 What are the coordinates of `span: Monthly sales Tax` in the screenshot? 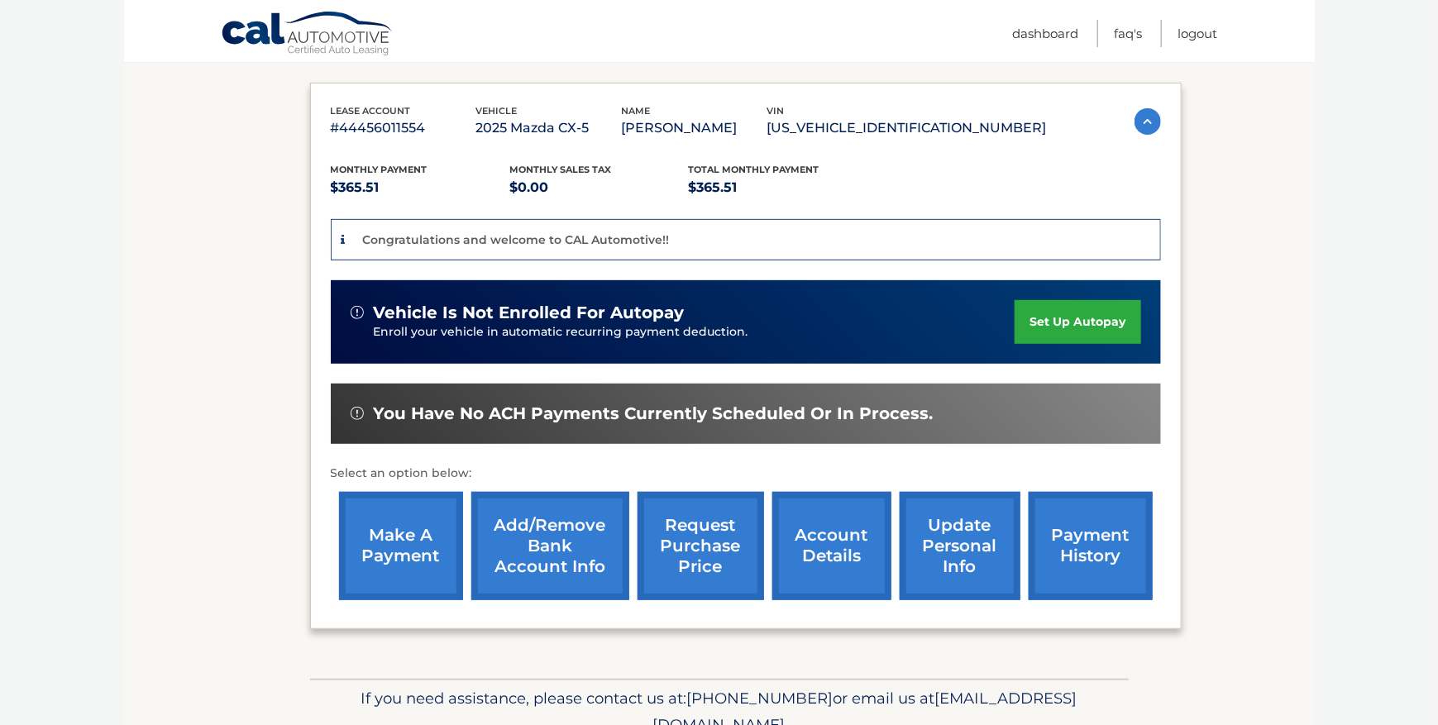 It's located at (560, 170).